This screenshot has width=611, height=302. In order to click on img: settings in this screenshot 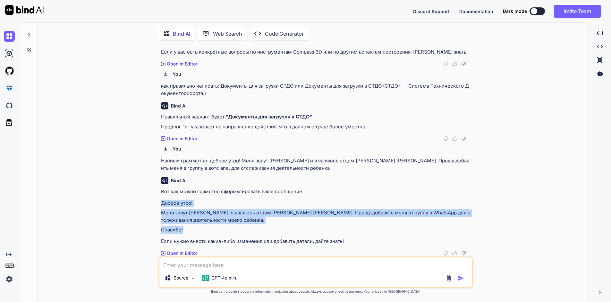, I will do `click(9, 279)`.